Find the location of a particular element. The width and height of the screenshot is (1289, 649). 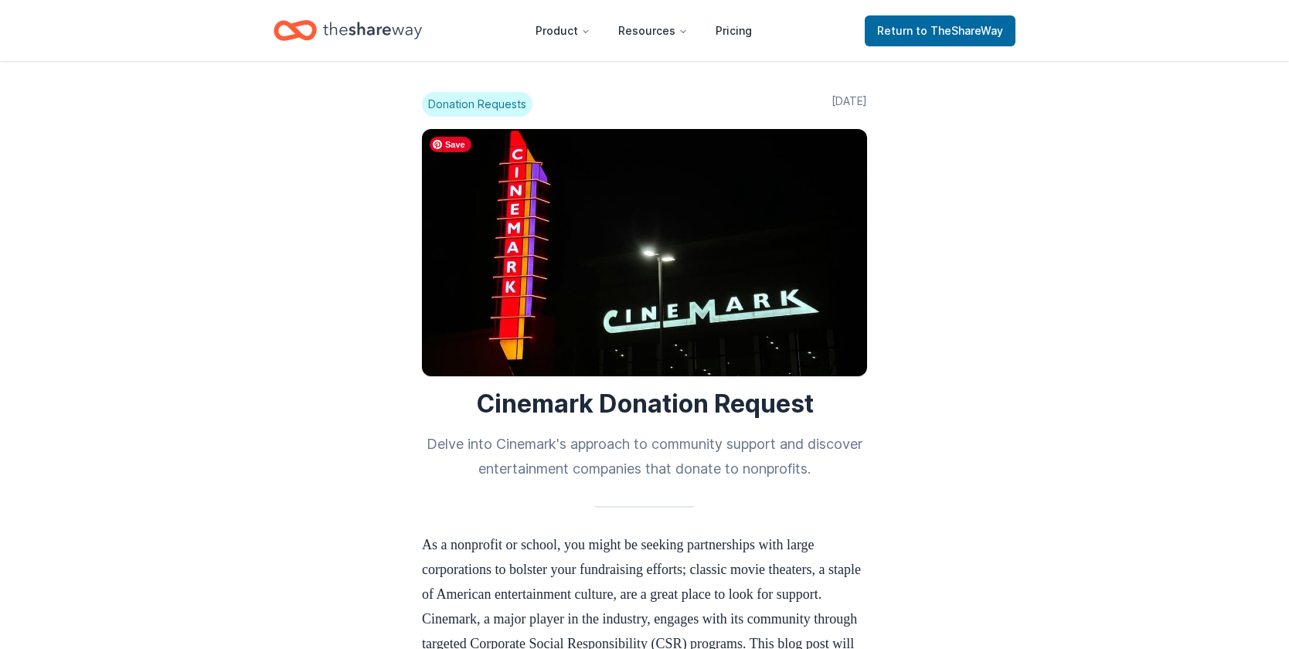

img: Image for Cinemark Donation Request is located at coordinates (645, 253).